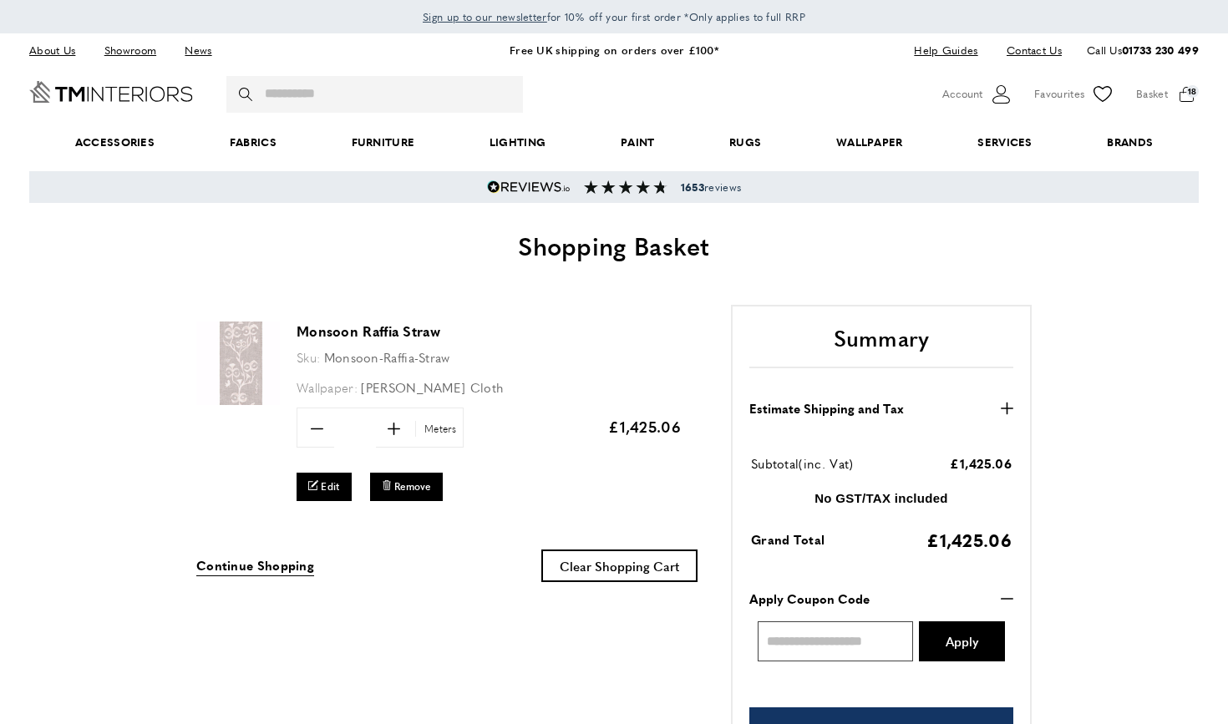 The image size is (1228, 724). What do you see at coordinates (825, 463) in the screenshot?
I see `span: (inc. Vat)` at bounding box center [825, 463].